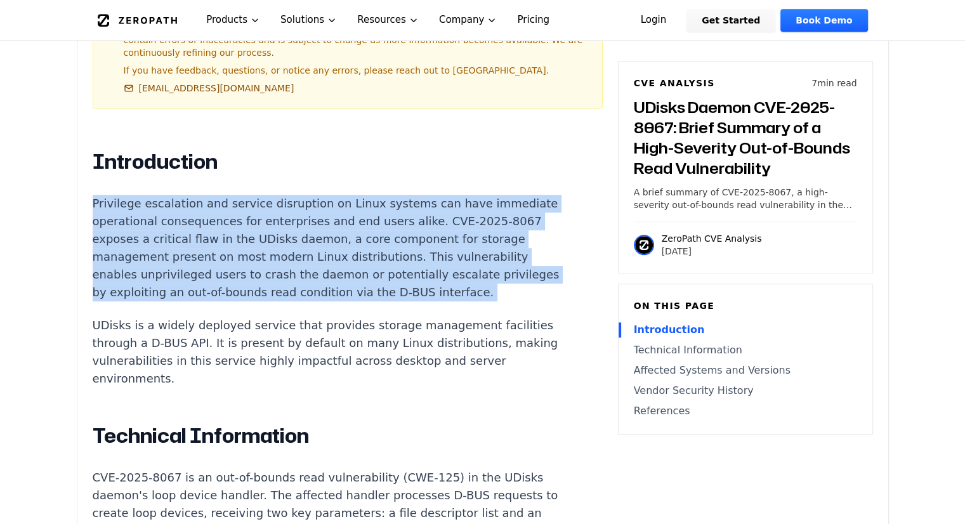  What do you see at coordinates (731, 20) in the screenshot?
I see `a: Get Started` at bounding box center [731, 20].